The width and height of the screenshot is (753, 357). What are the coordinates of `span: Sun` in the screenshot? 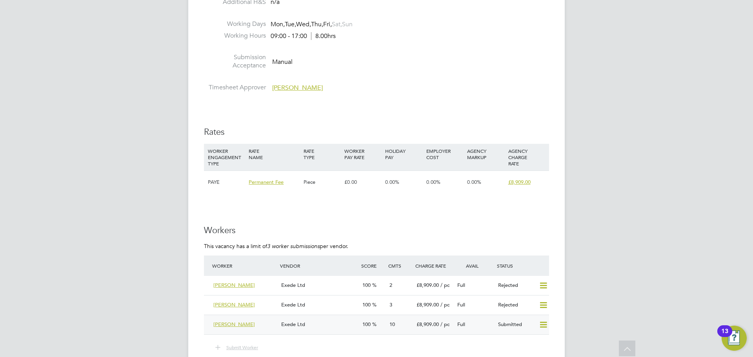 It's located at (347, 24).